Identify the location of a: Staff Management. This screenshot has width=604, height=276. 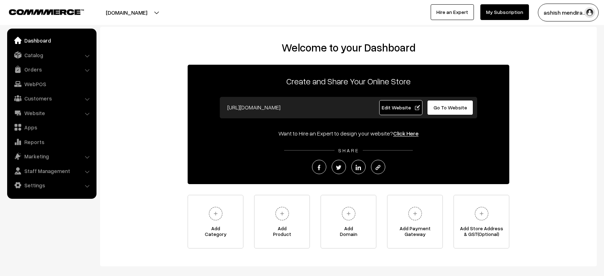
(51, 171).